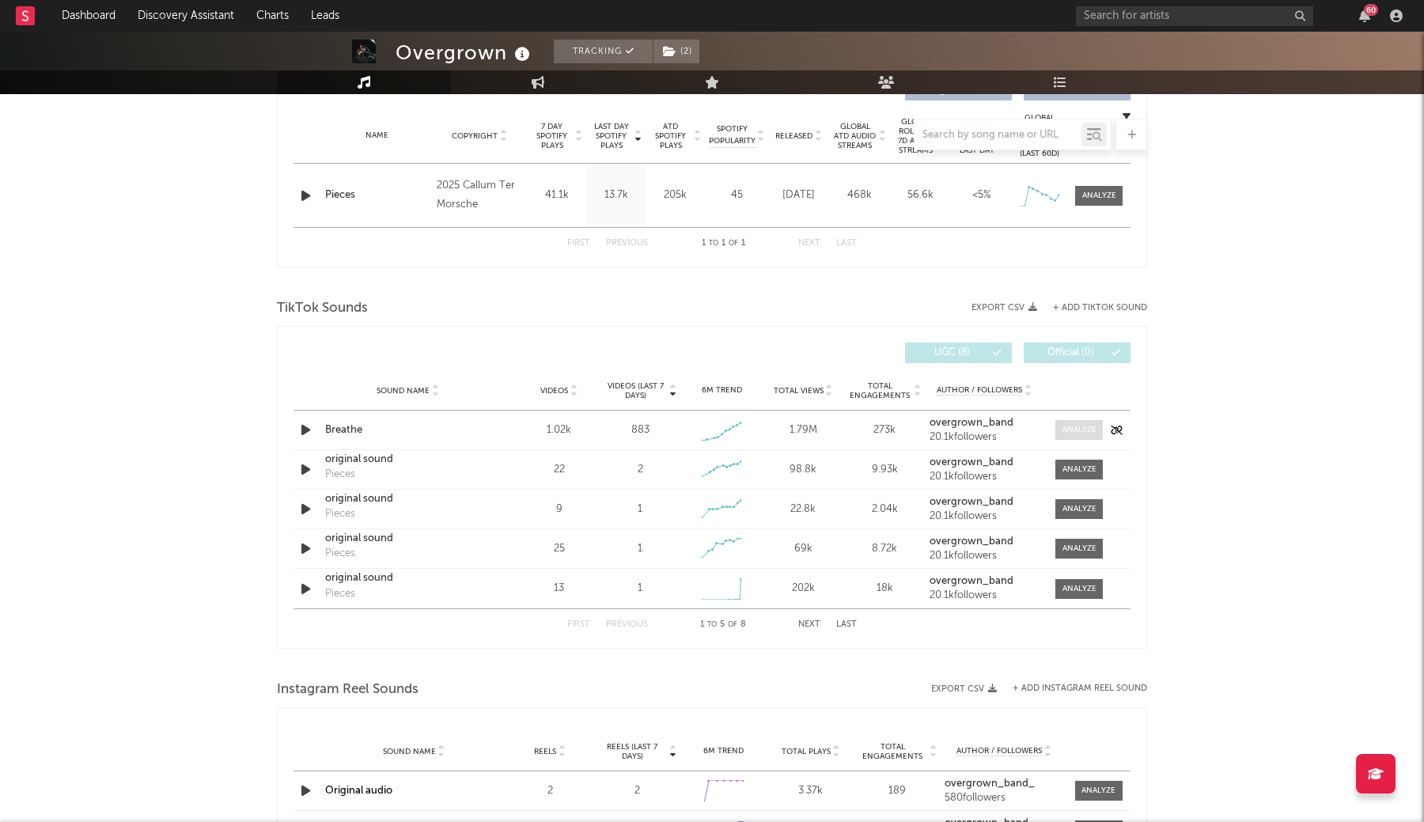 This screenshot has width=1424, height=822. I want to click on div: 202k, so click(803, 589).